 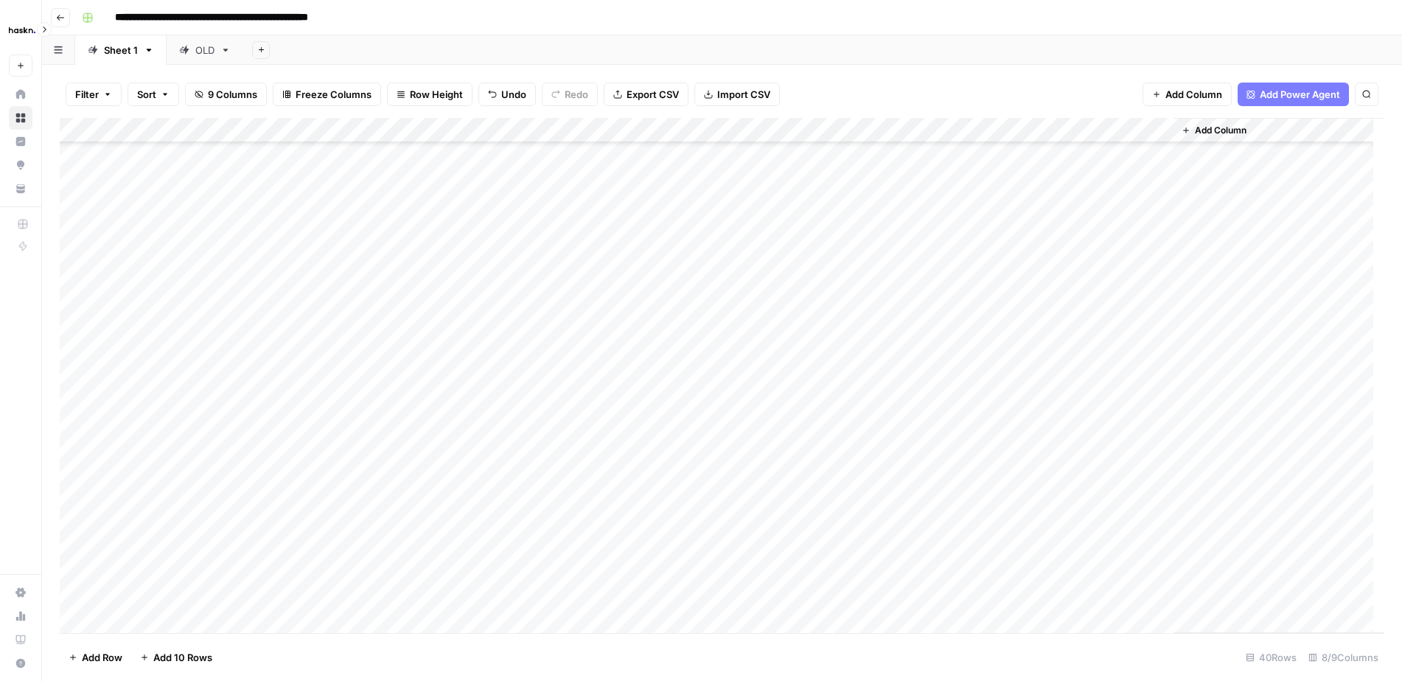 I want to click on button: Freeze Columns, so click(x=327, y=94).